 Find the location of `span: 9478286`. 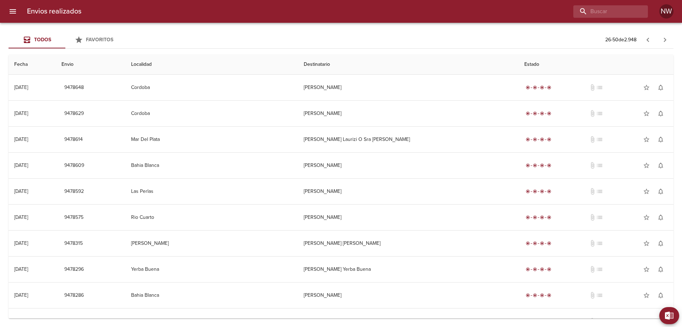

span: 9478286 is located at coordinates (74, 295).